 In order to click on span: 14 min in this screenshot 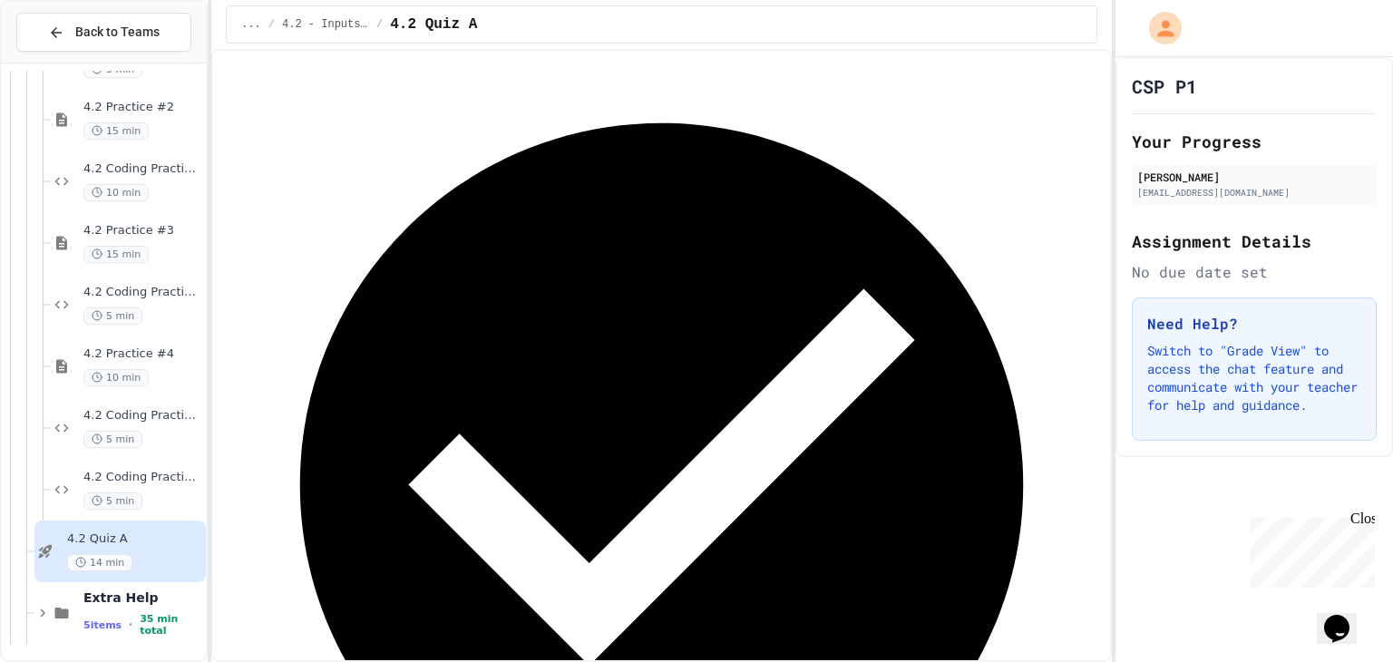, I will do `click(100, 562)`.